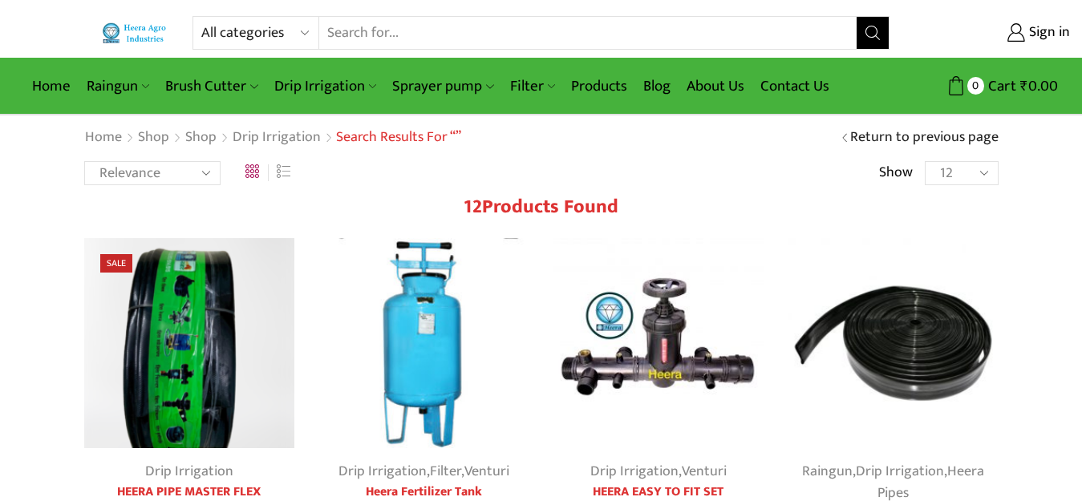 The width and height of the screenshot is (1082, 501). Describe the element at coordinates (599, 86) in the screenshot. I see `a: Products` at that location.